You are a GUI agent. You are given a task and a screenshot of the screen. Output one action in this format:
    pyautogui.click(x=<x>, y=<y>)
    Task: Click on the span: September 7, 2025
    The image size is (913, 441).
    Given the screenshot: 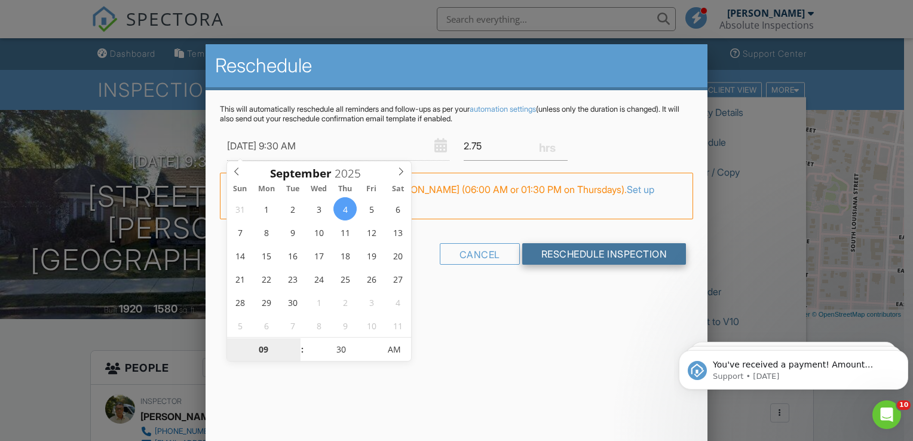 What is the action you would take?
    pyautogui.click(x=240, y=232)
    